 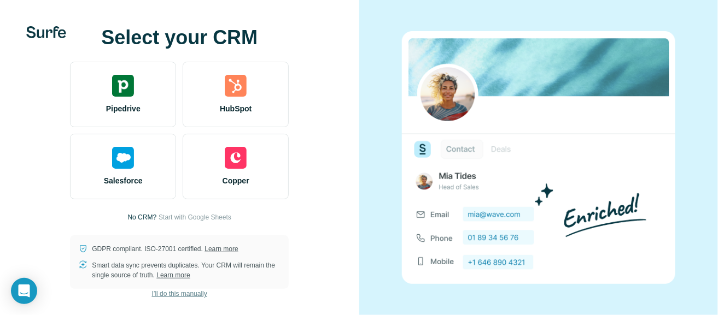 What do you see at coordinates (165, 249) in the screenshot?
I see `p: GDPR compliant. ISO-27001 certified.` at bounding box center [165, 249].